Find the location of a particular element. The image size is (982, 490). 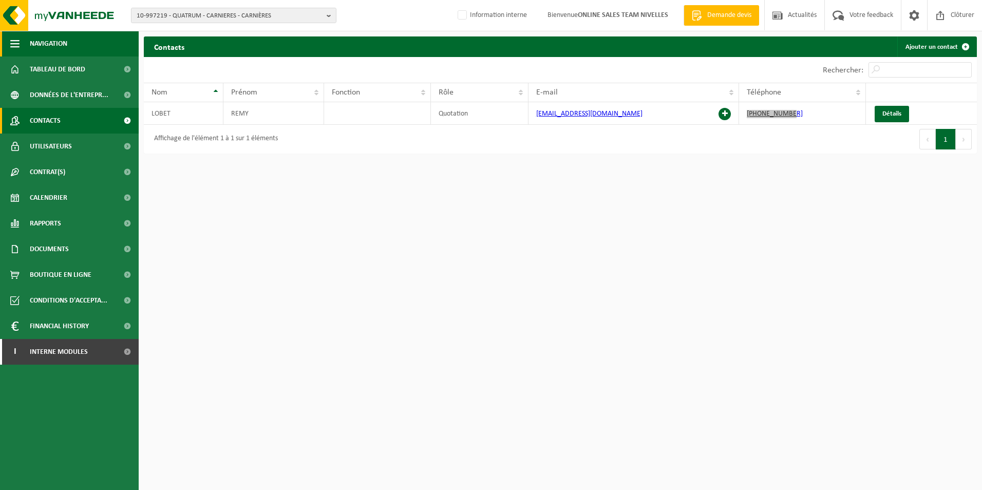

td: REMY is located at coordinates (274, 113).